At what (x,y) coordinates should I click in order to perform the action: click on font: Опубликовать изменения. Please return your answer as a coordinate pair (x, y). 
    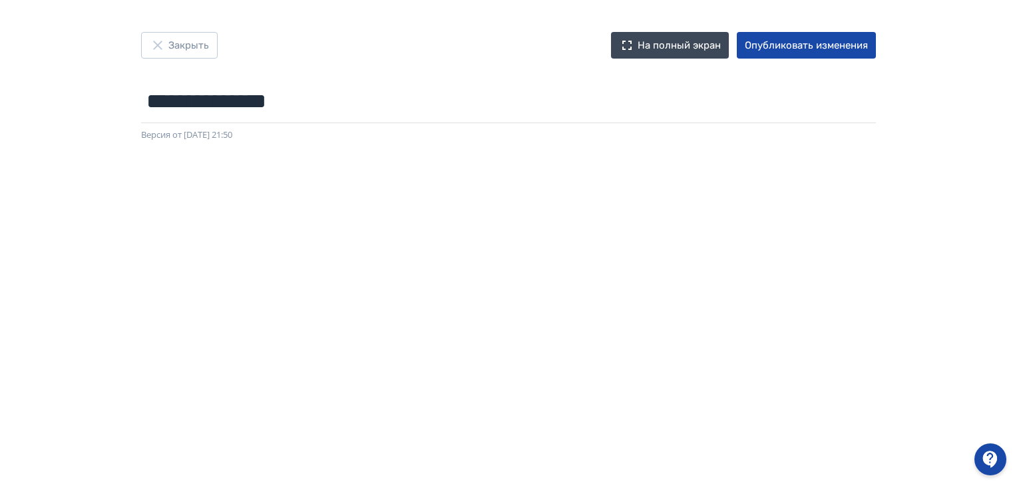
    Looking at the image, I should click on (806, 45).